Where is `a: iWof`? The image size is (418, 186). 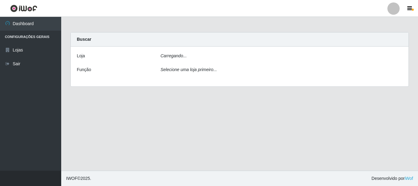
a: iWof is located at coordinates (409, 178).